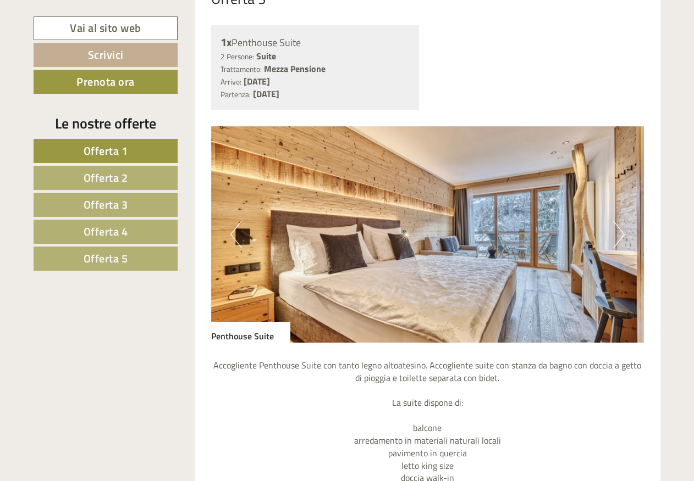 This screenshot has width=694, height=481. Describe the element at coordinates (241, 69) in the screenshot. I see `small: Trattamento:` at that location.